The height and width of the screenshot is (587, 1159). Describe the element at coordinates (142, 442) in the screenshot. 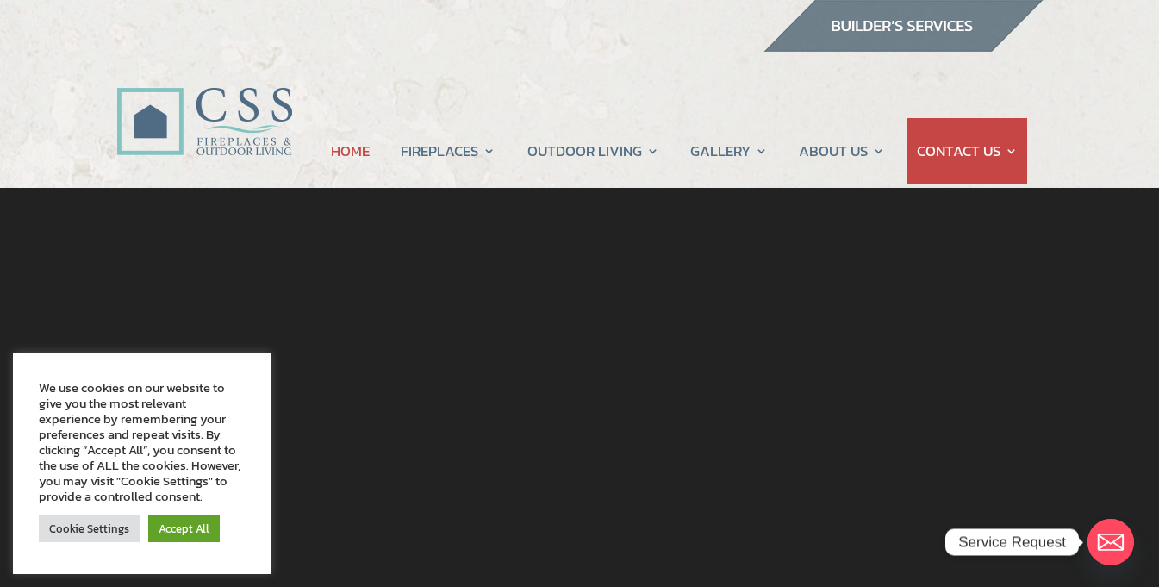

I see `div: We use cookies on our website to give you the most relevant experience by remembering your prefer...` at that location.